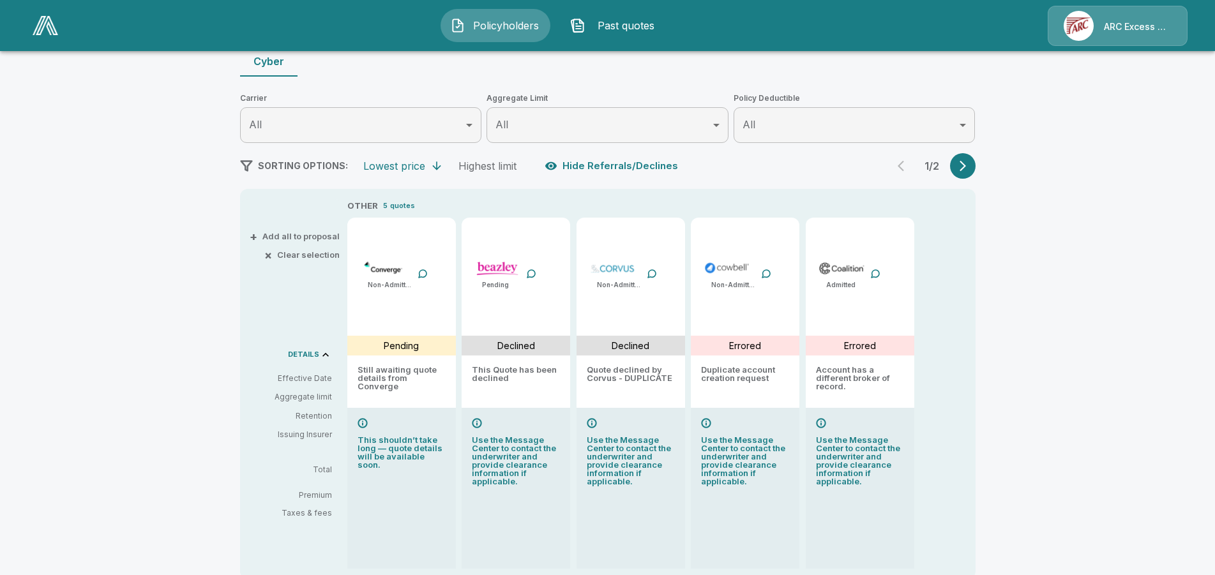  I want to click on img: convergecybersurplus, so click(383, 268).